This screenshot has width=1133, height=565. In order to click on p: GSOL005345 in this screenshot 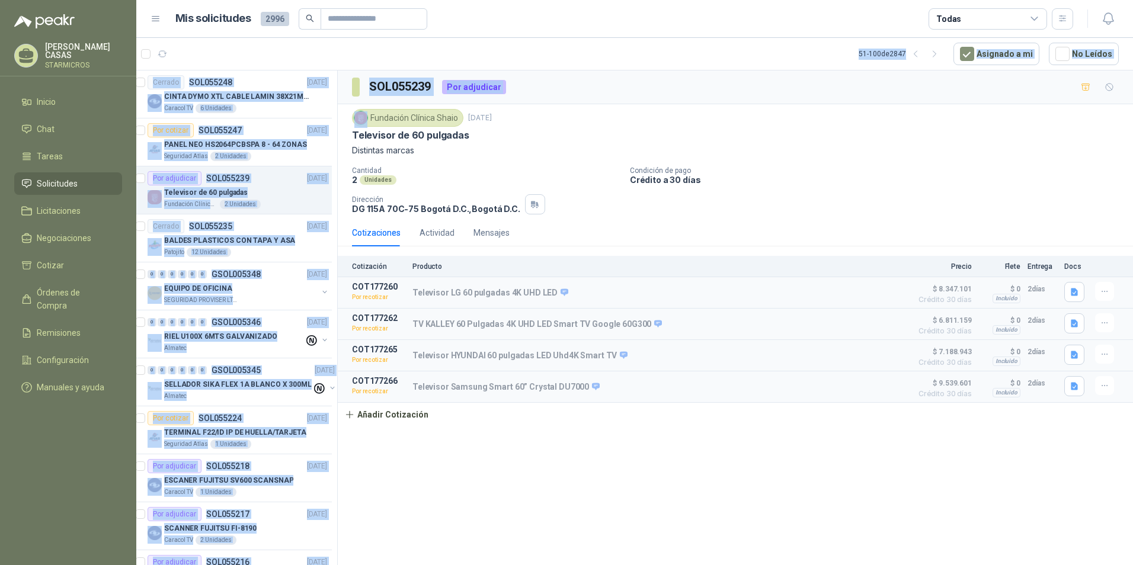, I will do `click(236, 370)`.